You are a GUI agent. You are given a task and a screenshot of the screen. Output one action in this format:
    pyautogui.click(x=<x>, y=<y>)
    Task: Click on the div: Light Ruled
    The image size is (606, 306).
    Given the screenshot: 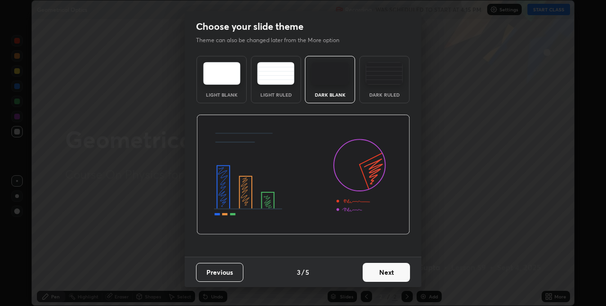 What is the action you would take?
    pyautogui.click(x=276, y=95)
    